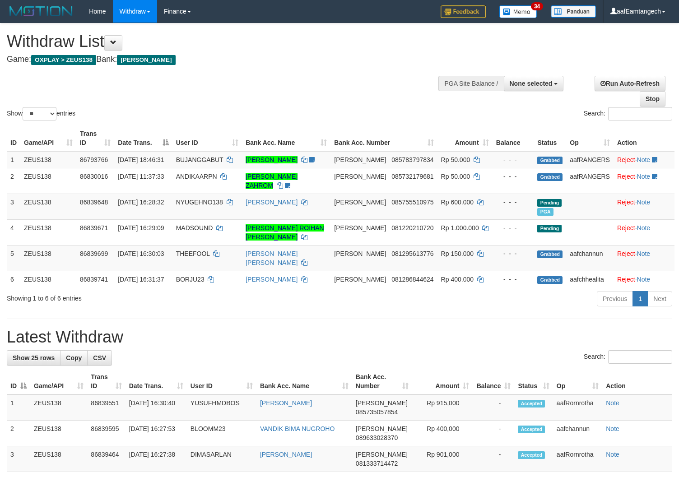 This screenshot has height=477, width=679. I want to click on td: aafchhealita, so click(589, 279).